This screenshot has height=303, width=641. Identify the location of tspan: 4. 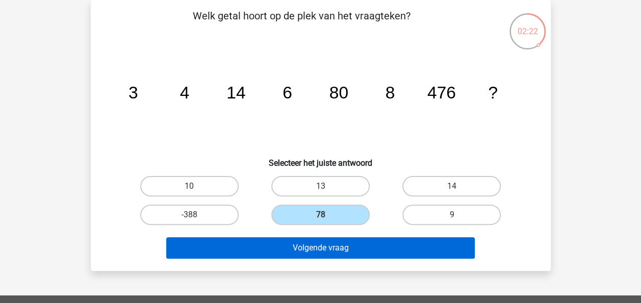
(184, 92).